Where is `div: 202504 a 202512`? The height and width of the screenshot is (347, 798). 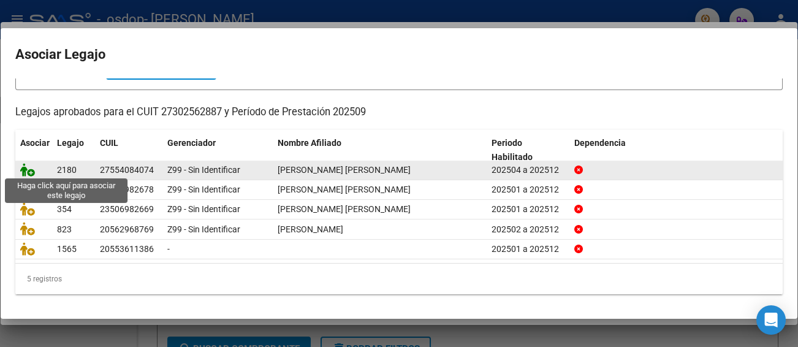
div: 202504 a 202512 is located at coordinates (528, 170).